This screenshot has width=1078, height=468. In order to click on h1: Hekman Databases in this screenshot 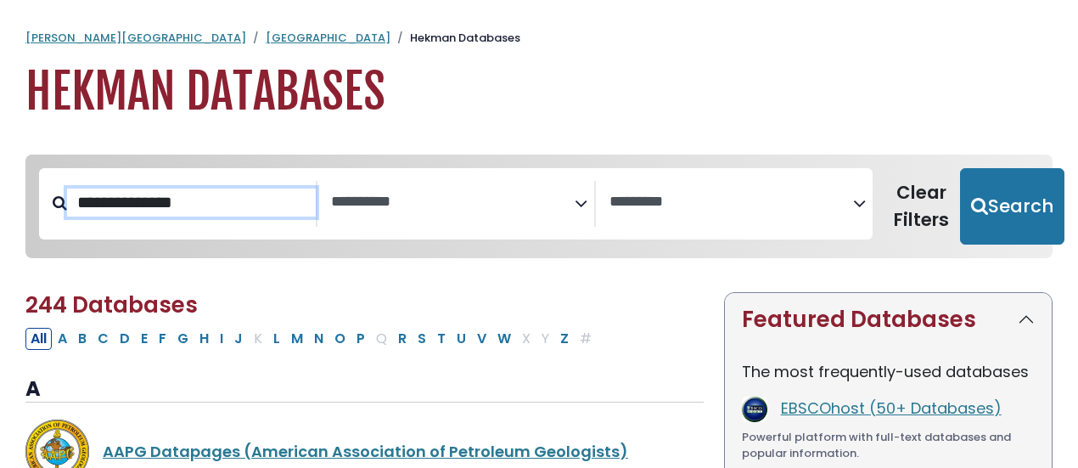, I will do `click(539, 92)`.